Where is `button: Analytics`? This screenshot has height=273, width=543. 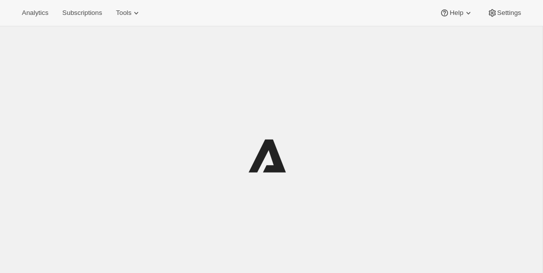
button: Analytics is located at coordinates (35, 13).